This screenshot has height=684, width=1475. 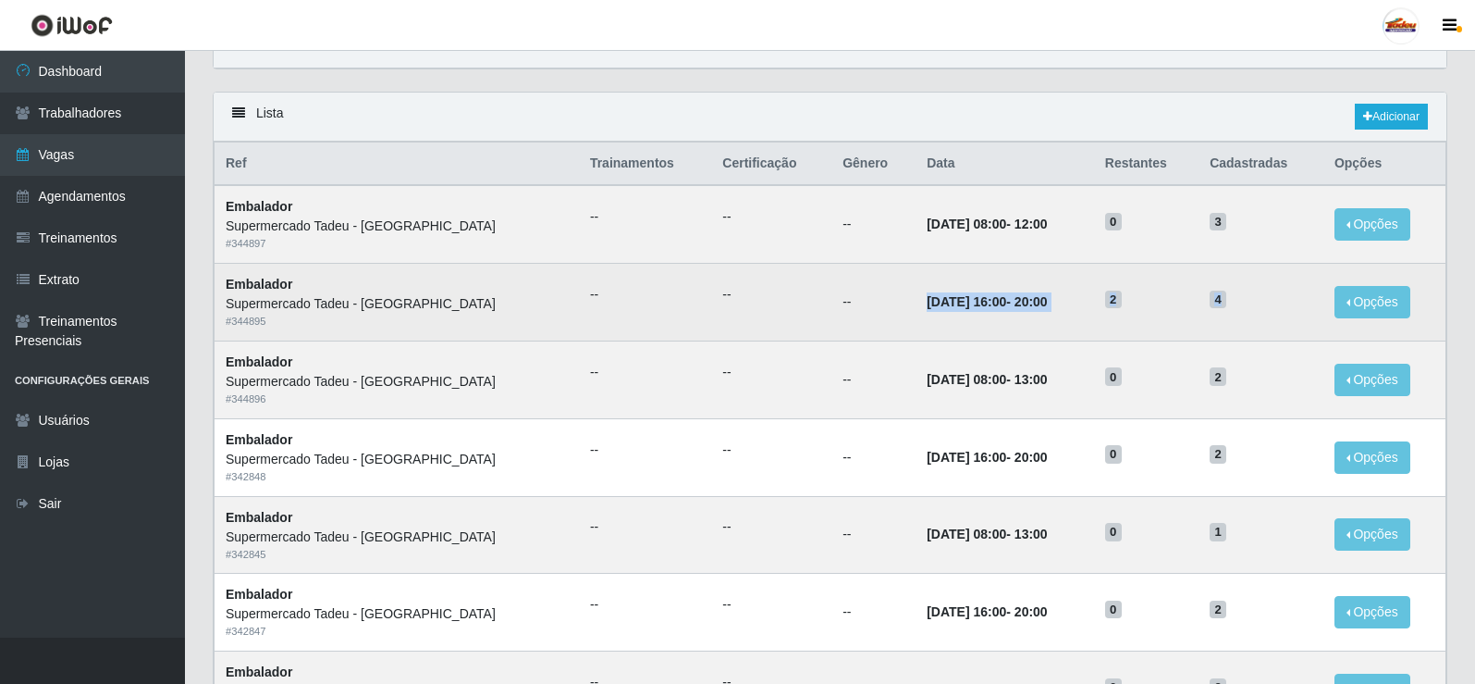 I want to click on th: Data, so click(x=1004, y=164).